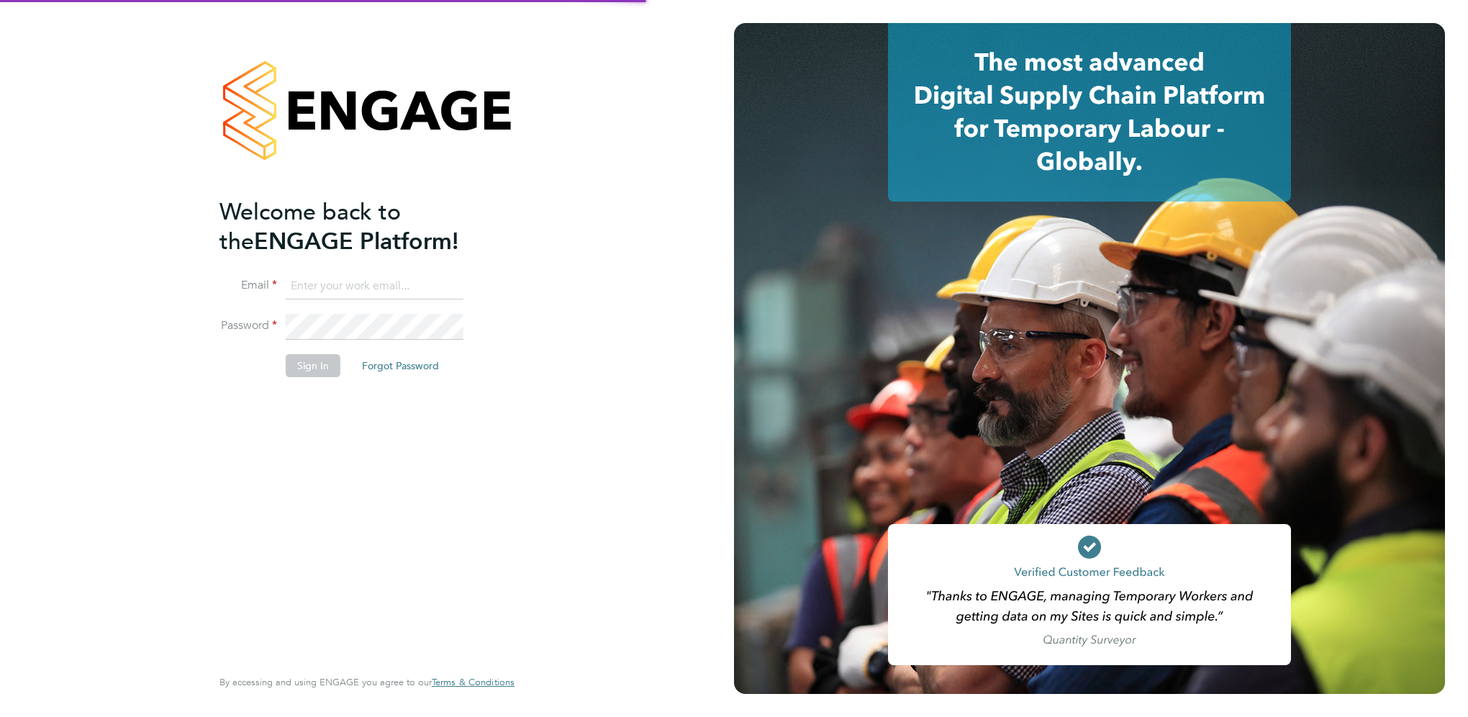 The width and height of the screenshot is (1468, 717). Describe the element at coordinates (367, 682) in the screenshot. I see `span: By accessing and using ENGAGE you agree to our` at that location.